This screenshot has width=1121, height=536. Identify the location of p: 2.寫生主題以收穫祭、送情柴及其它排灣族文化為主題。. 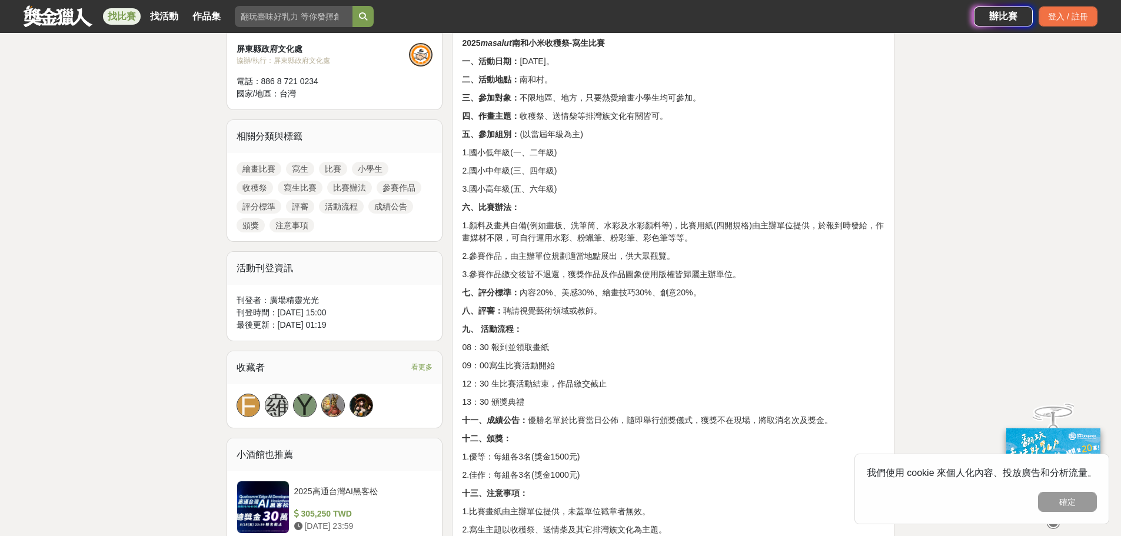
(673, 530).